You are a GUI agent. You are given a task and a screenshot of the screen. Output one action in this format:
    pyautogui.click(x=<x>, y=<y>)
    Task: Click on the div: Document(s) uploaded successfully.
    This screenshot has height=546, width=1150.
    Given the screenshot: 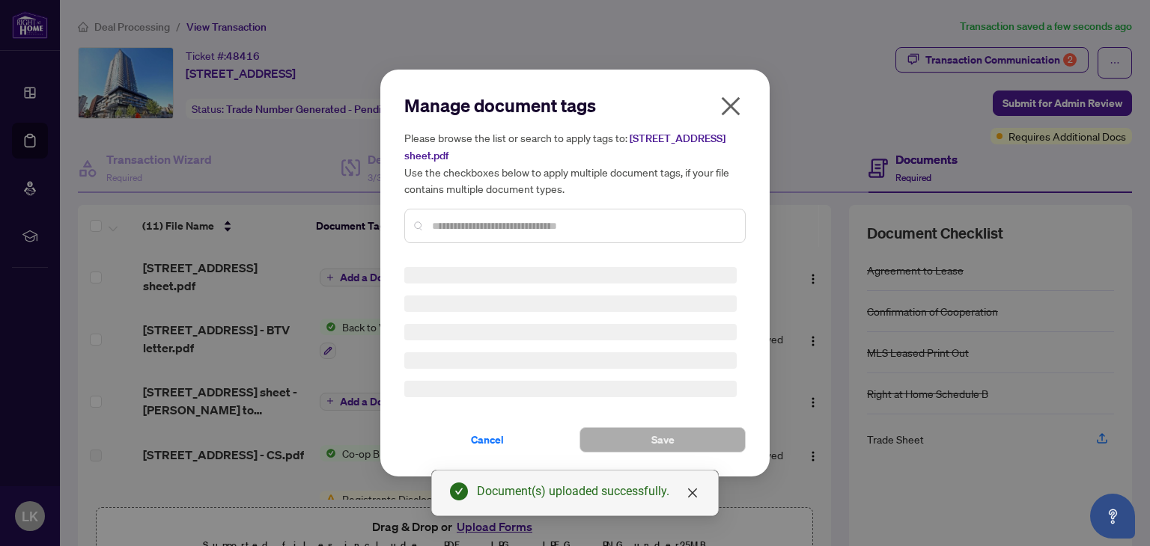 What is the action you would take?
    pyautogui.click(x=588, y=492)
    